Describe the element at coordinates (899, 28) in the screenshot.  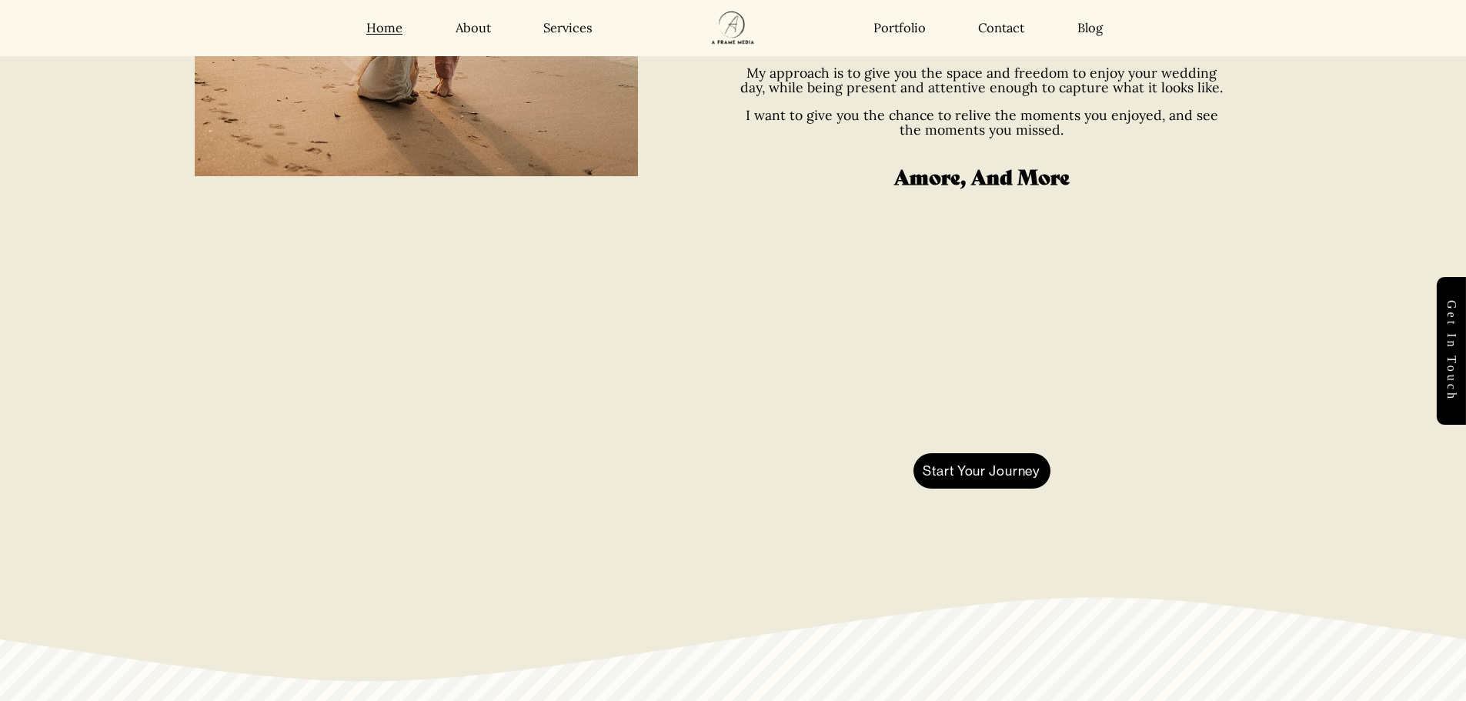
I see `a: Portfolio` at that location.